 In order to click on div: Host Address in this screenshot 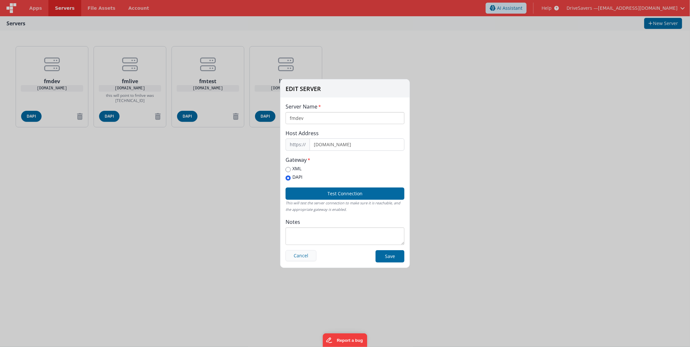, I will do `click(345, 133)`.